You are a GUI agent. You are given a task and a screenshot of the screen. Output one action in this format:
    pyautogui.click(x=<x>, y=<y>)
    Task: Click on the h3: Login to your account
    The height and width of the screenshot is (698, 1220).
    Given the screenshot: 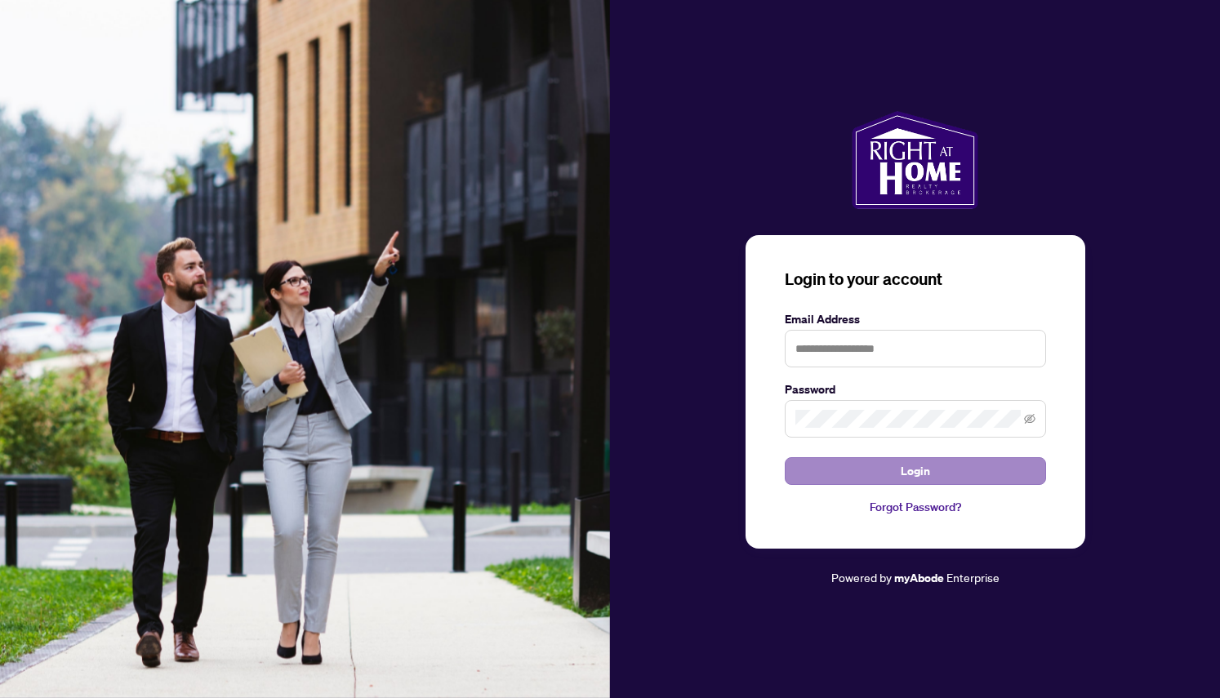 What is the action you would take?
    pyautogui.click(x=916, y=279)
    